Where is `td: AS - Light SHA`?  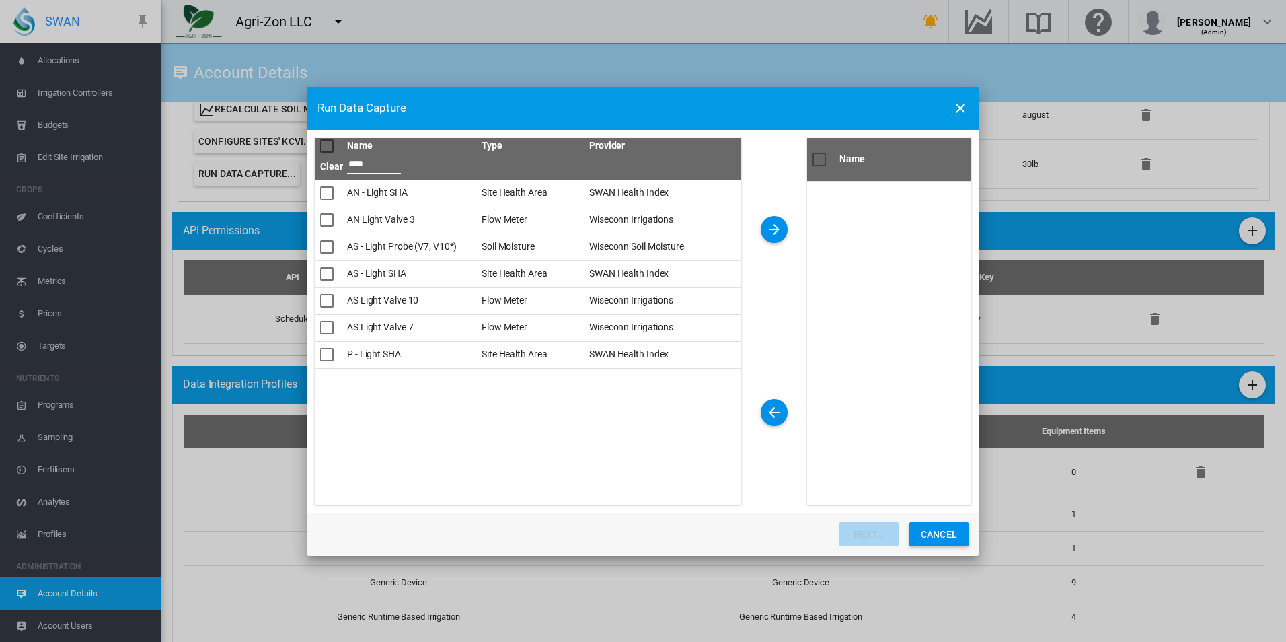
td: AS - Light SHA is located at coordinates (409, 274).